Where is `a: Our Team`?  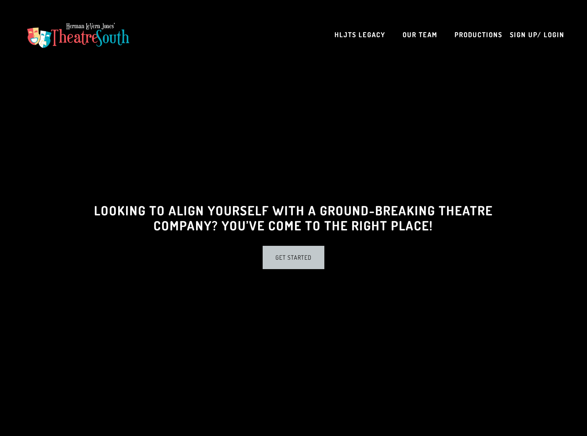 a: Our Team is located at coordinates (420, 35).